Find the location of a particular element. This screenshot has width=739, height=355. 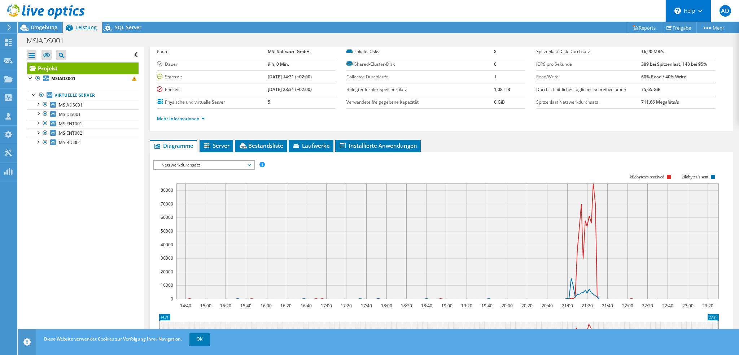

text: 20000 is located at coordinates (167, 271).